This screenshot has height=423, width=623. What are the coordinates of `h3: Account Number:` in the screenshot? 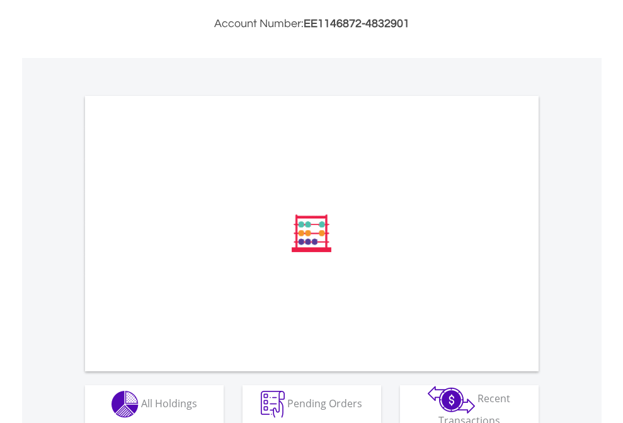 It's located at (312, 24).